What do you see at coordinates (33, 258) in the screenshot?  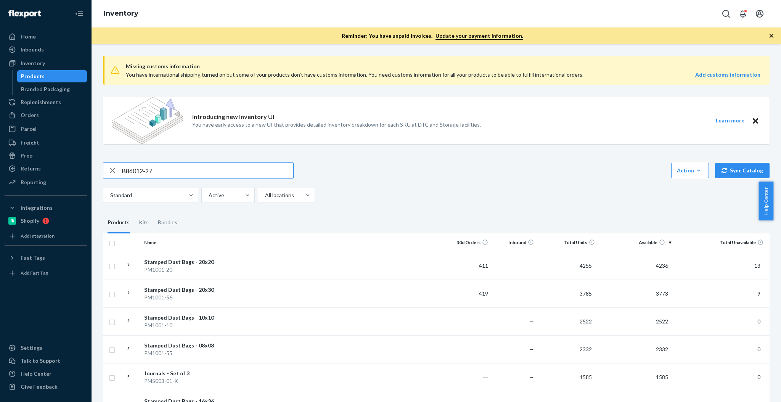 I see `div: Fast Tags` at bounding box center [33, 258].